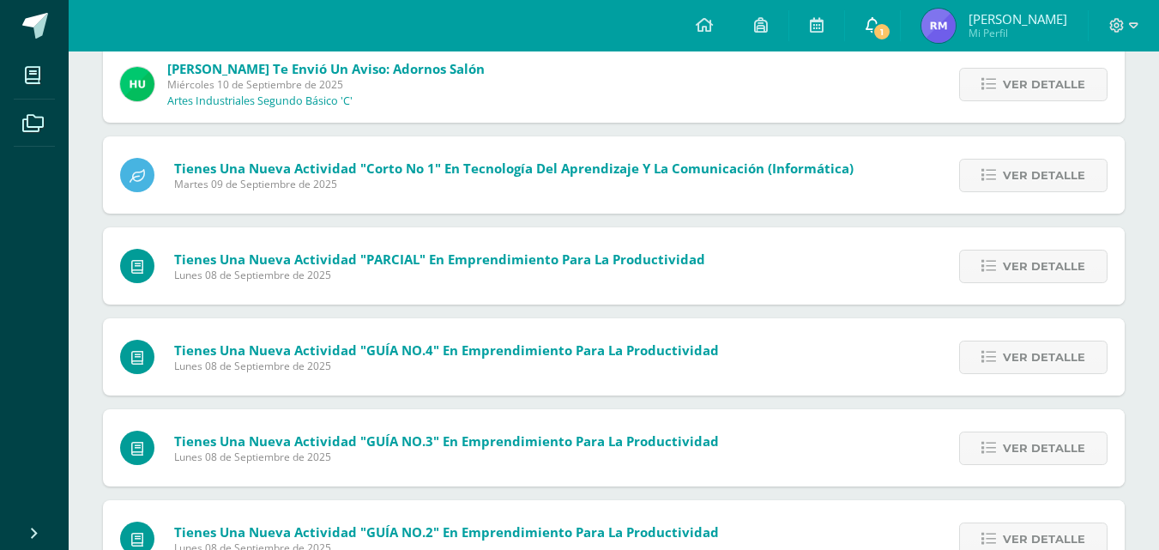  What do you see at coordinates (1018, 33) in the screenshot?
I see `span: Mi Perfil` at bounding box center [1018, 33].